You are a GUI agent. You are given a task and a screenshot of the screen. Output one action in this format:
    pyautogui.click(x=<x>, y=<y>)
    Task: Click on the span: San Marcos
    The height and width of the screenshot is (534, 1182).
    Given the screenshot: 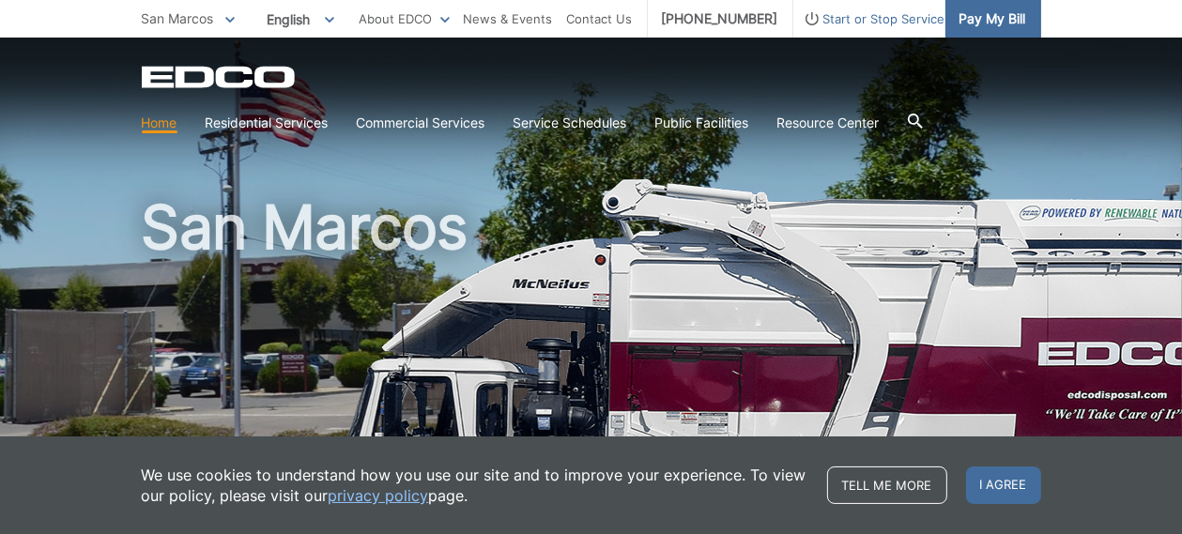 What is the action you would take?
    pyautogui.click(x=177, y=18)
    